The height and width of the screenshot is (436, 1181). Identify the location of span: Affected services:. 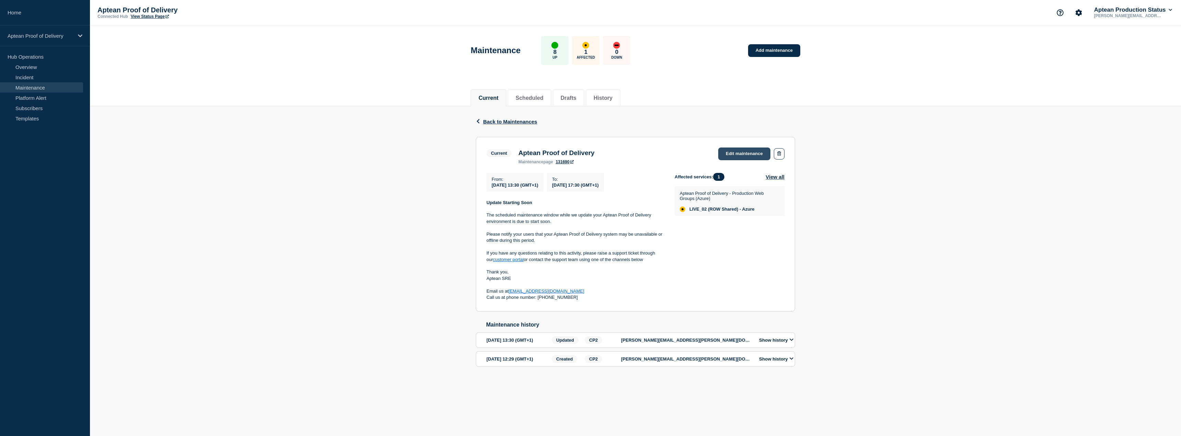
(701, 177).